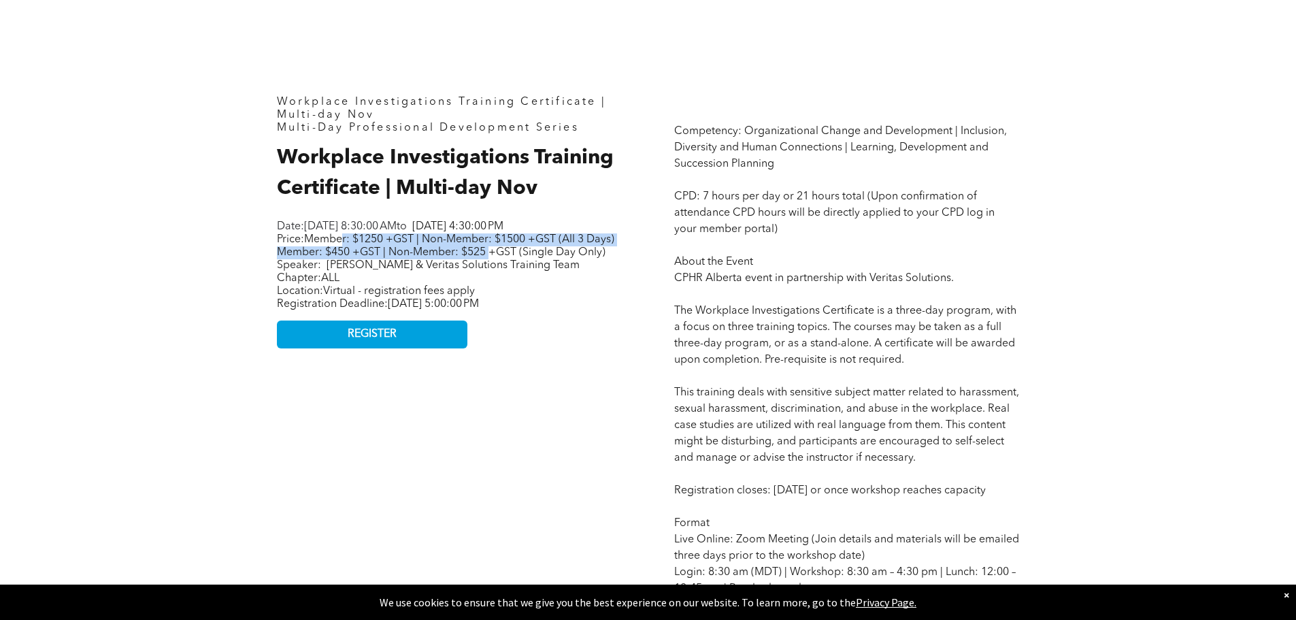 The width and height of the screenshot is (1296, 620). I want to click on span: ALL, so click(330, 278).